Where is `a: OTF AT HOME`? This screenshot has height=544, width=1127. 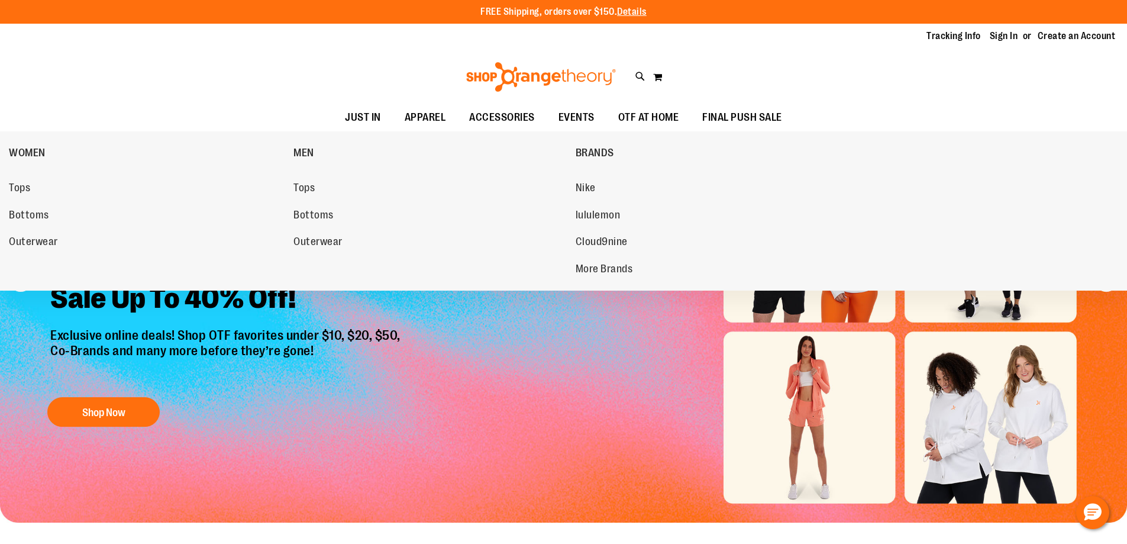 a: OTF AT HOME is located at coordinates (649, 118).